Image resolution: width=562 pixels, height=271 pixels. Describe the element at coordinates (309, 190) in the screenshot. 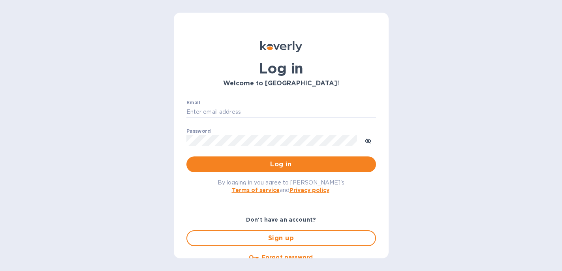

I see `b: Privacy policy` at that location.